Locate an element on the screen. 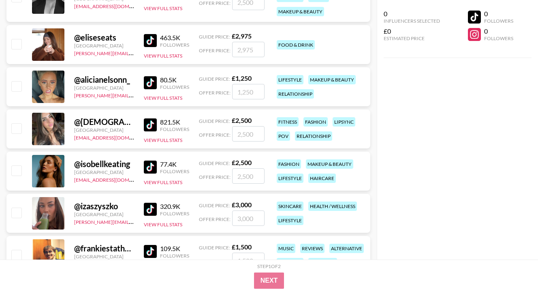  div: 80.5K is located at coordinates (175, 80).